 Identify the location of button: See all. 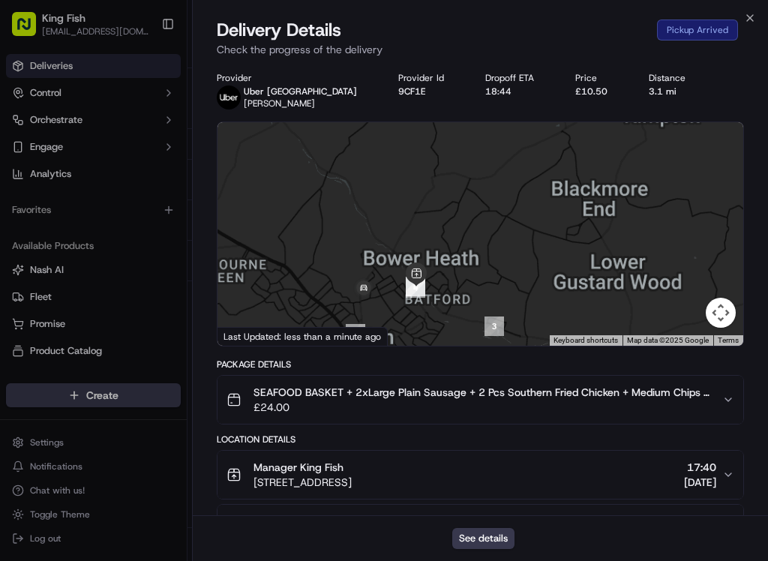
(253, 201).